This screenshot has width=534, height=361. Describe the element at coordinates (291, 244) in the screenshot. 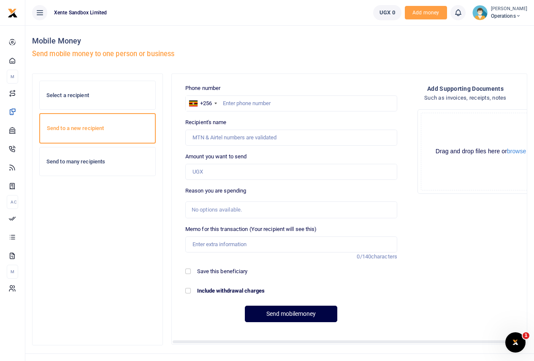

I see `input: Enter extra information` at that location.